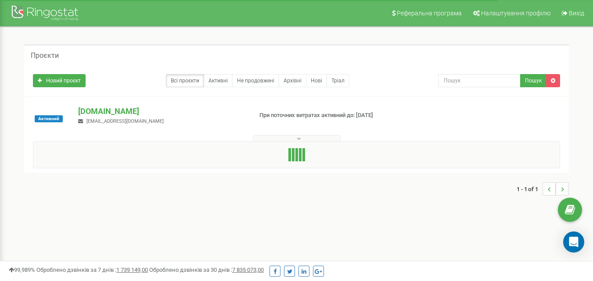  I want to click on a: Архівні, so click(292, 81).